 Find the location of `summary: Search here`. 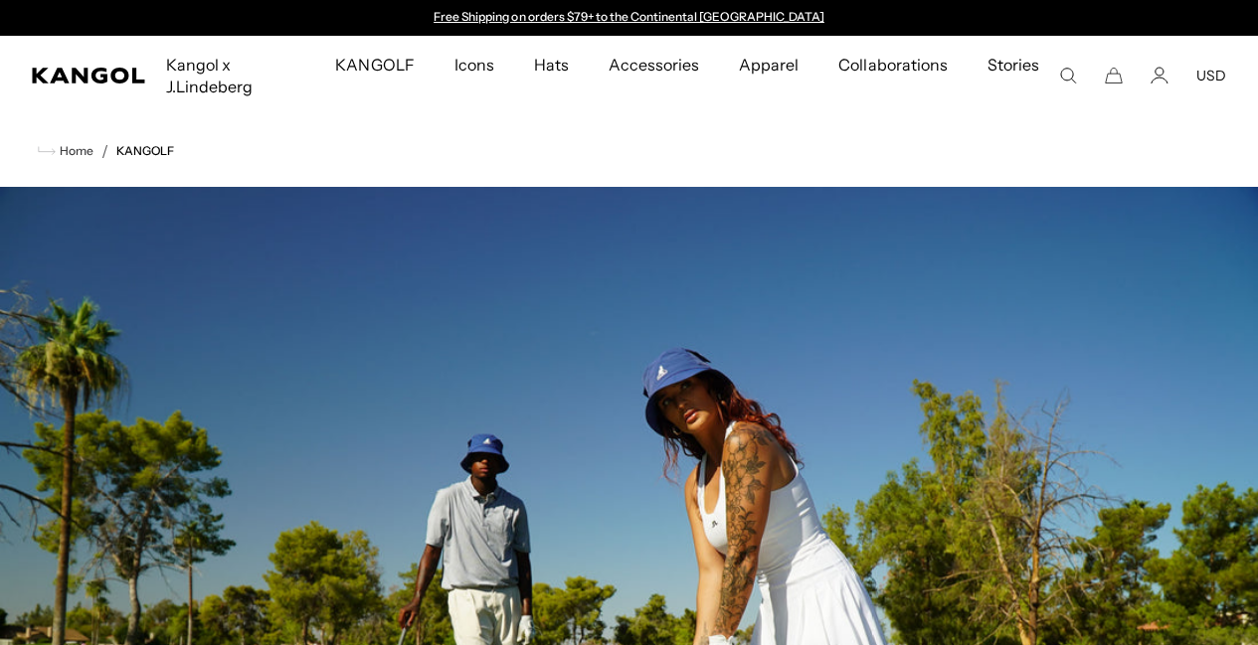

summary: Search here is located at coordinates (1068, 76).